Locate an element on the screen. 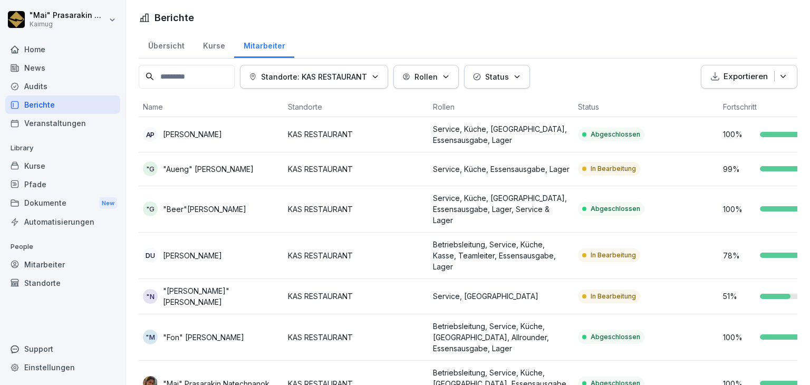 Image resolution: width=810 pixels, height=385 pixels. p: "Mai" Prasarakin Natechnanok is located at coordinates (68, 15).